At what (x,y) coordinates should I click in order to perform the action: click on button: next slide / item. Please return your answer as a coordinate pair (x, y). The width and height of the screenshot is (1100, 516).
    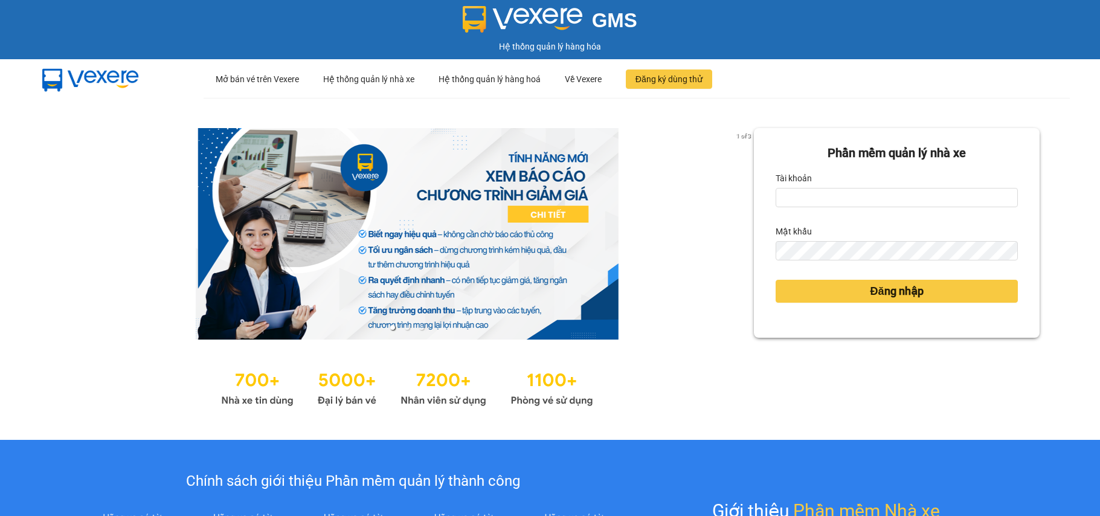
    Looking at the image, I should click on (745, 234).